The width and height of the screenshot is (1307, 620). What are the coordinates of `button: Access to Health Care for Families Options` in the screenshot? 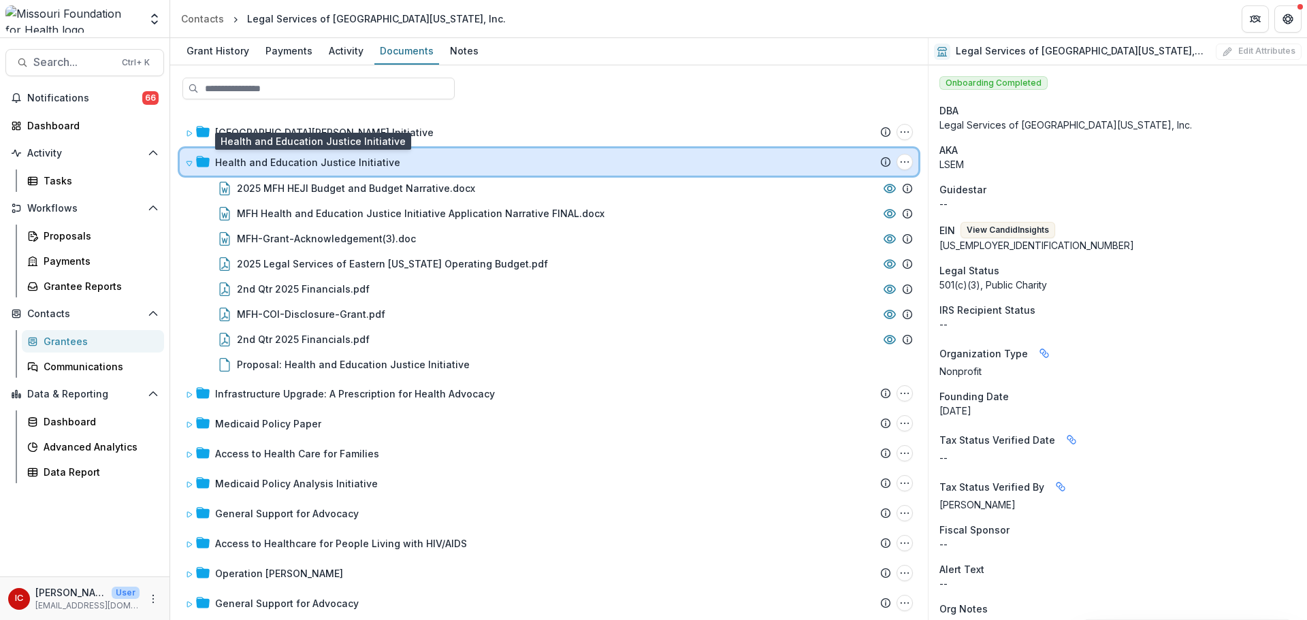 It's located at (905, 453).